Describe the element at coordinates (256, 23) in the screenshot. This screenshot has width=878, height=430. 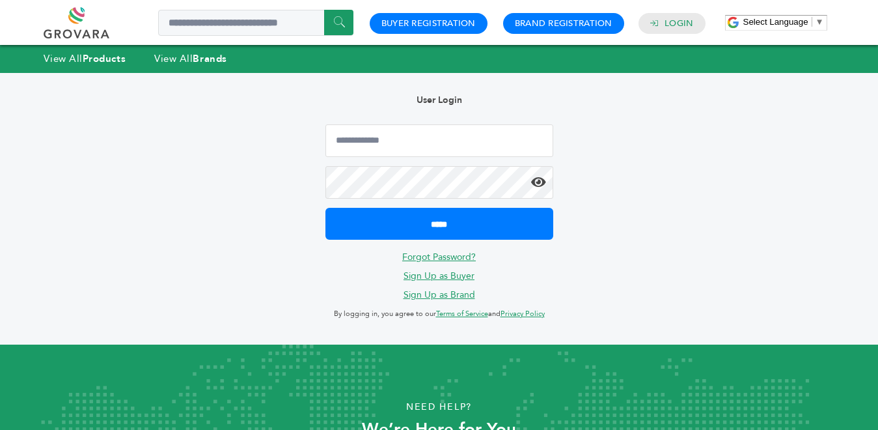
I see `input: Search a product or brand...` at that location.